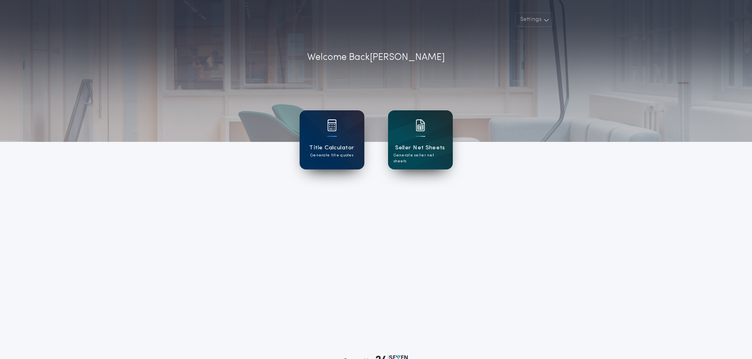  I want to click on a: card iconTitle CalculatorGenerate title quotes, so click(332, 140).